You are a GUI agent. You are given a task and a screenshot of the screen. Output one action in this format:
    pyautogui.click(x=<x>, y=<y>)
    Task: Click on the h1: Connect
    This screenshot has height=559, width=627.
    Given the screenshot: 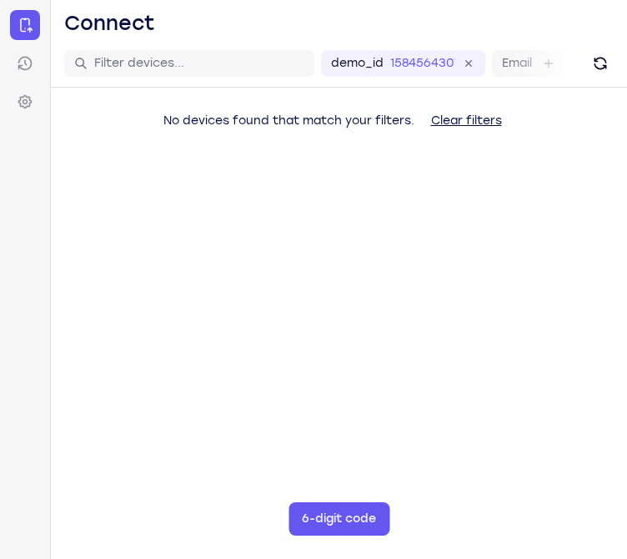 What is the action you would take?
    pyautogui.click(x=109, y=23)
    